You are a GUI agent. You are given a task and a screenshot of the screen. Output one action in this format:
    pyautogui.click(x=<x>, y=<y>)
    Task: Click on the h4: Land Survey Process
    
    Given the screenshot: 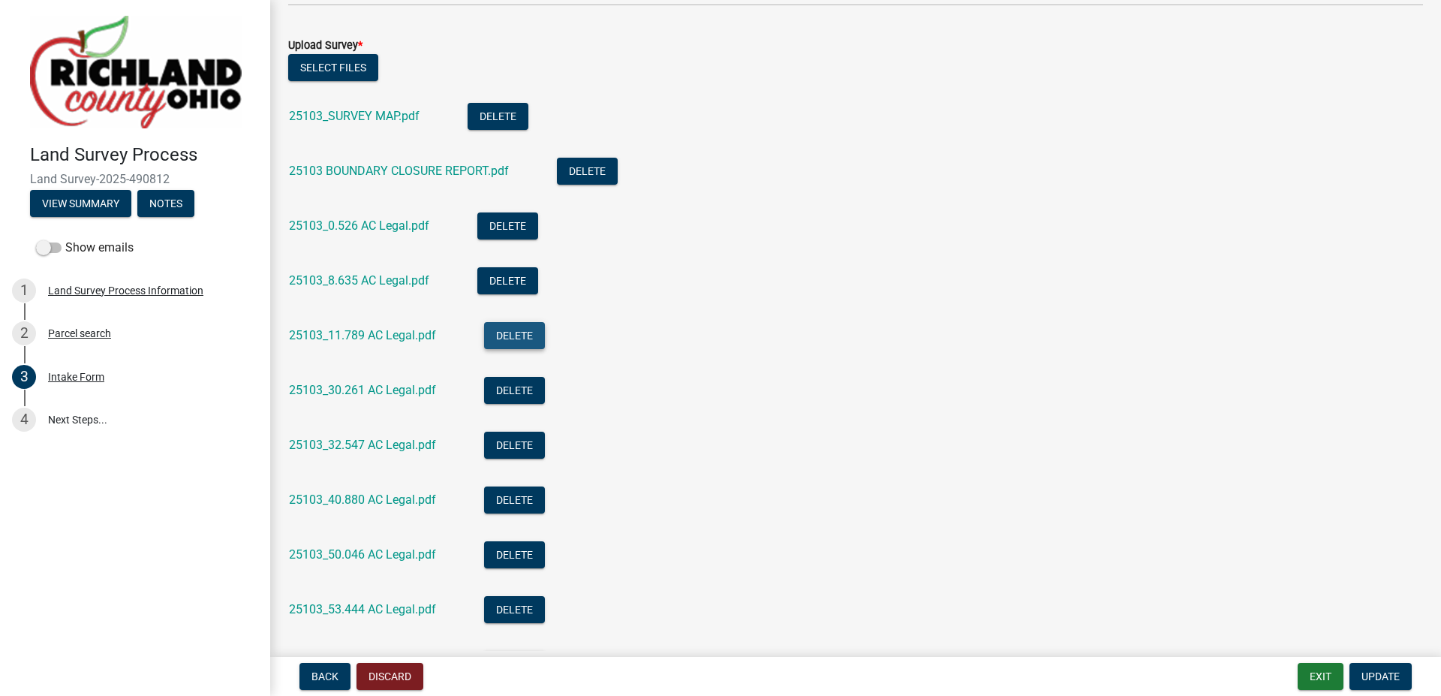 What is the action you would take?
    pyautogui.click(x=144, y=155)
    